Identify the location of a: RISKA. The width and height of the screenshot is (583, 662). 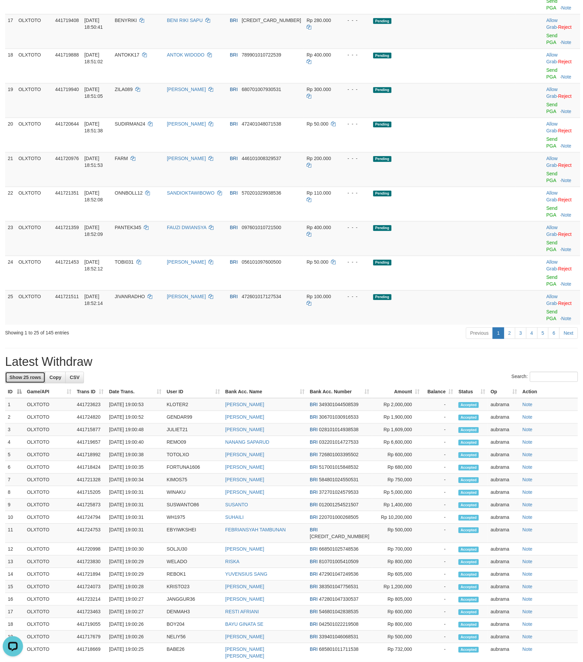
(233, 562).